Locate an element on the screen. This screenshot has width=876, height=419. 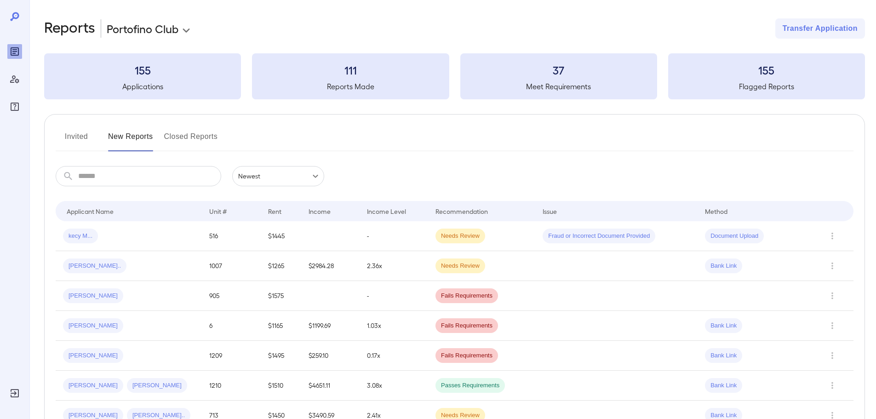
span: Document Upload is located at coordinates (735, 236).